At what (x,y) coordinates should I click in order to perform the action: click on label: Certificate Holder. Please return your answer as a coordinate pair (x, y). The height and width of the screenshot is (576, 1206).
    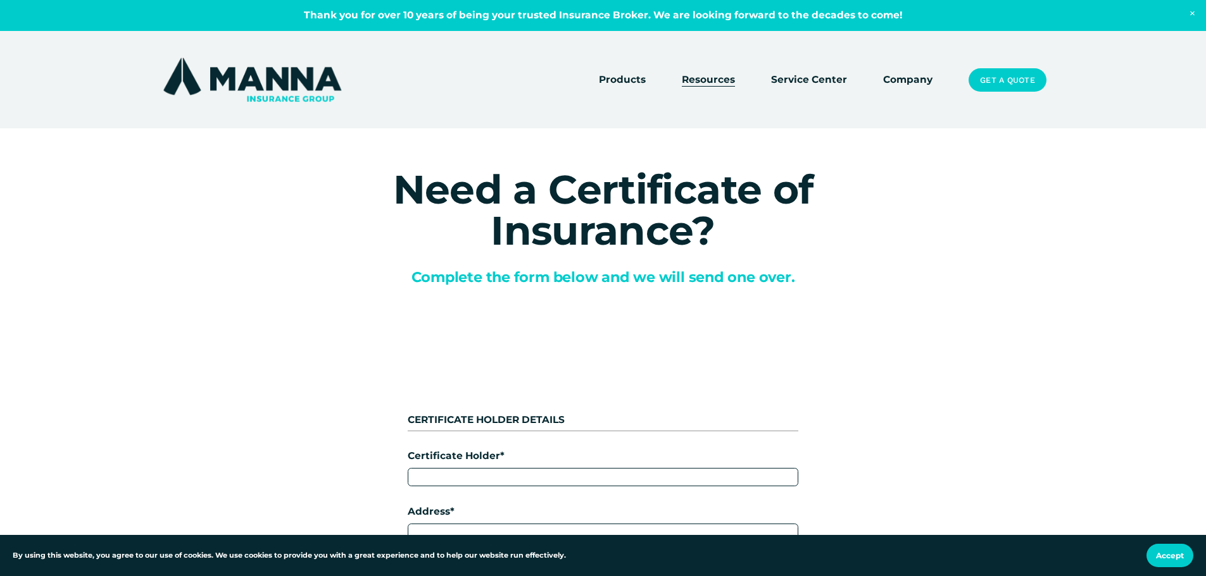
    Looking at the image, I should click on (602, 456).